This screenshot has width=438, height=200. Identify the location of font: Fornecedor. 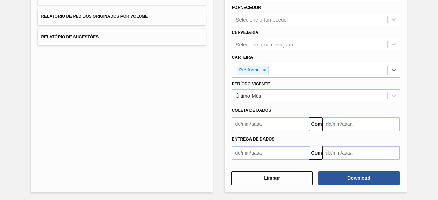
(246, 8).